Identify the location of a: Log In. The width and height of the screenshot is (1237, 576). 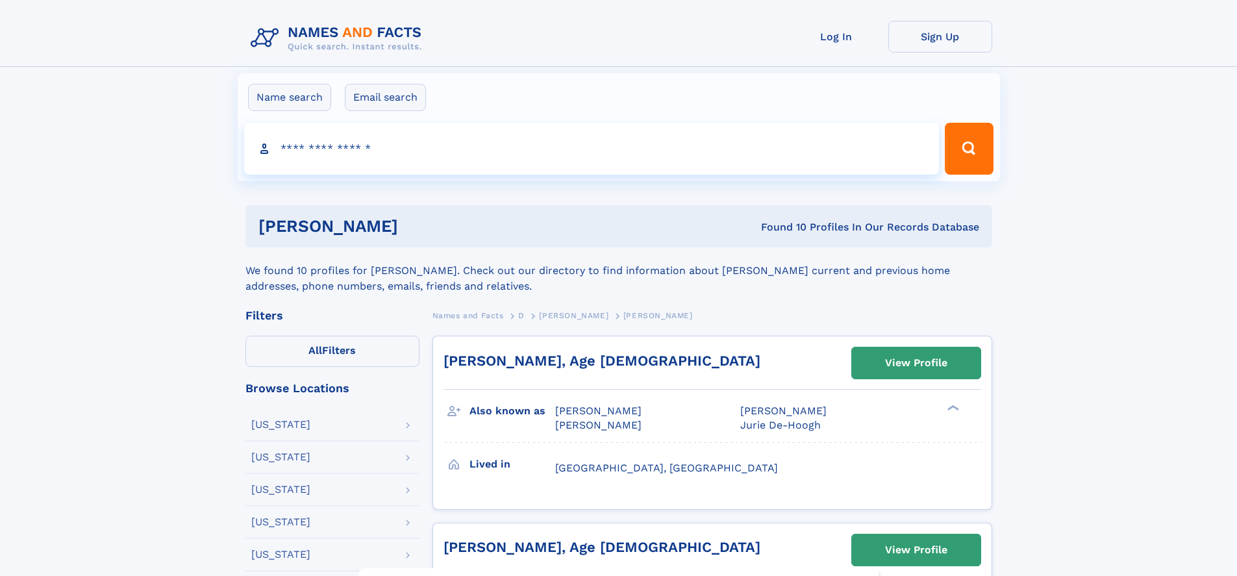
(836, 36).